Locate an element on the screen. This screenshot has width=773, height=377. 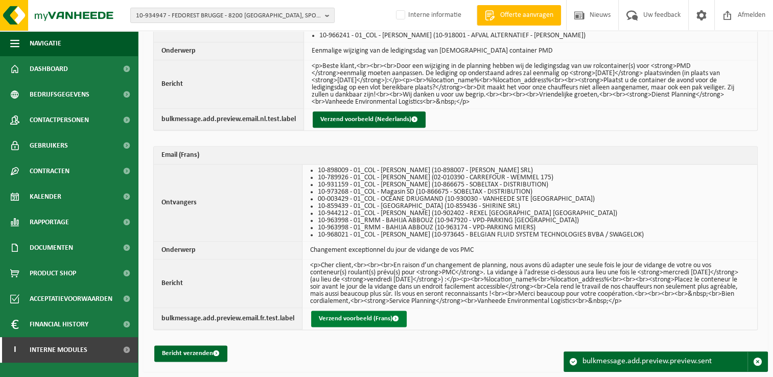
span: Product Shop is located at coordinates (53, 273).